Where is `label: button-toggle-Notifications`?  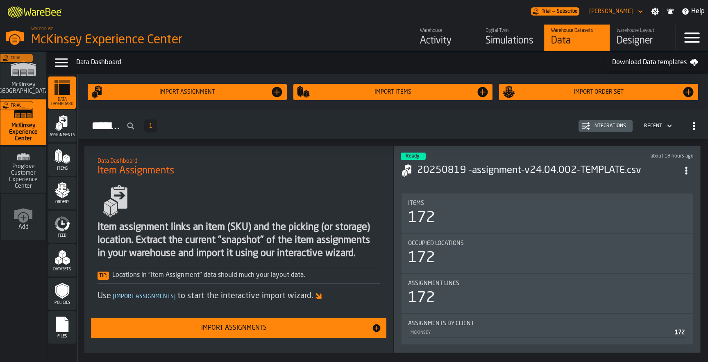 label: button-toggle-Notifications is located at coordinates (670, 11).